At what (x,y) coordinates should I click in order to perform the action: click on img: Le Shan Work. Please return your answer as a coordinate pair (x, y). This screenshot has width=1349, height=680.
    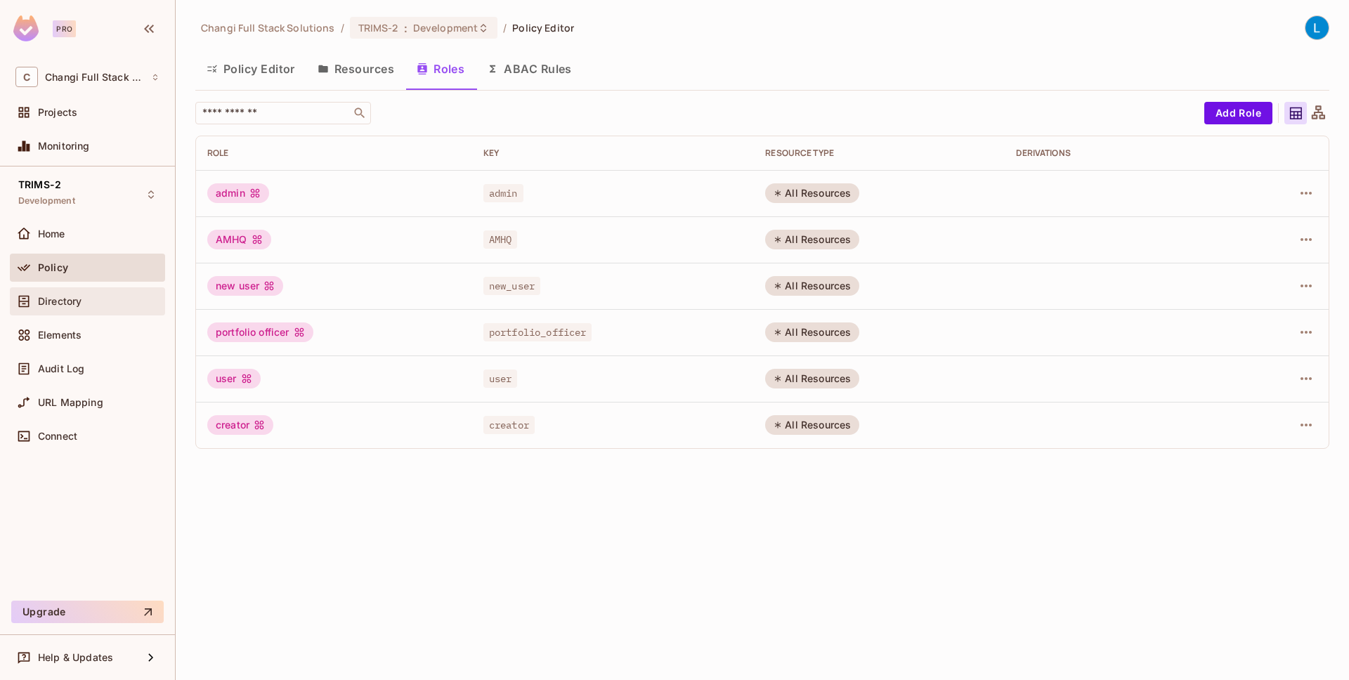
    Looking at the image, I should click on (1316, 27).